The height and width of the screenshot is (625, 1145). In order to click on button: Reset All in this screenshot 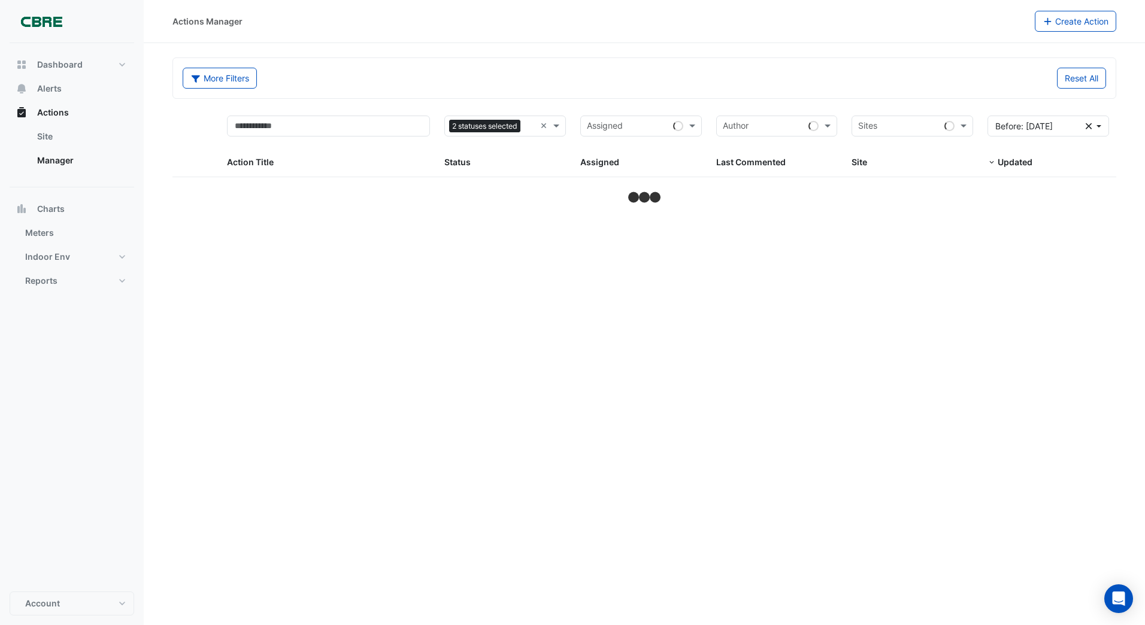, I will do `click(1081, 78)`.